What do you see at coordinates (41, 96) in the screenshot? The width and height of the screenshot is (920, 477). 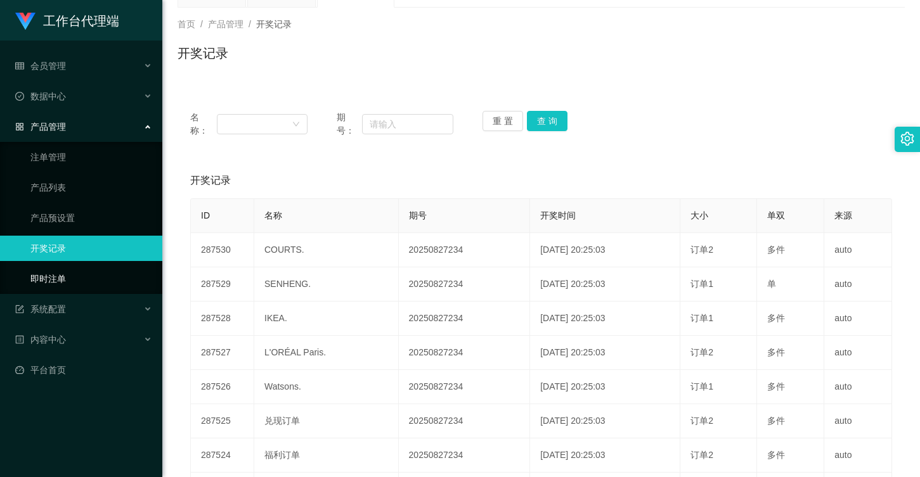 I see `span: 数据中心` at bounding box center [41, 96].